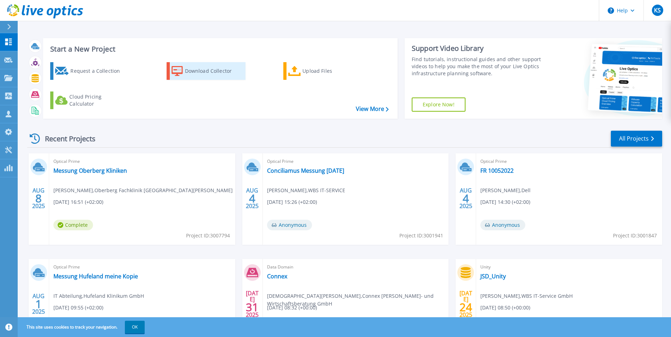  What do you see at coordinates (635, 236) in the screenshot?
I see `span: Project ID: 3001847` at bounding box center [635, 236].